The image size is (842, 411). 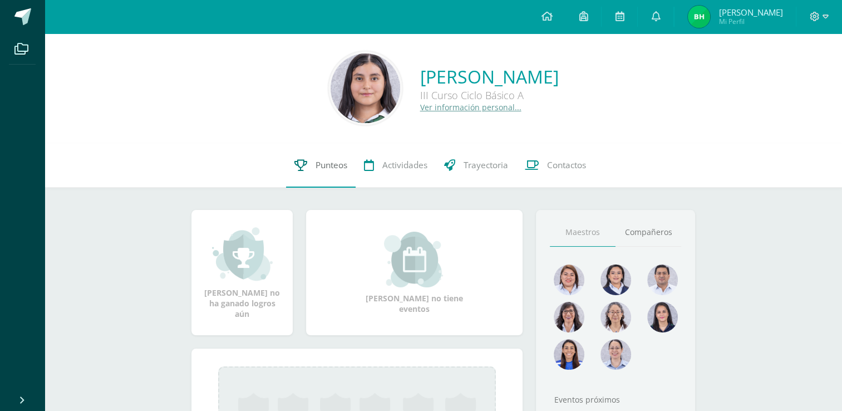 I want to click on a: Ver información personal..., so click(x=471, y=107).